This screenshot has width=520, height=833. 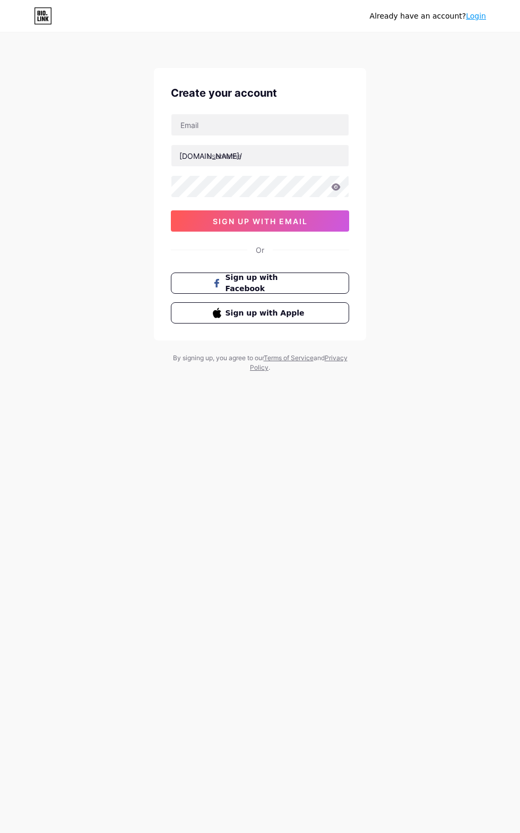 I want to click on span: Sign up with Facebook, so click(x=267, y=283).